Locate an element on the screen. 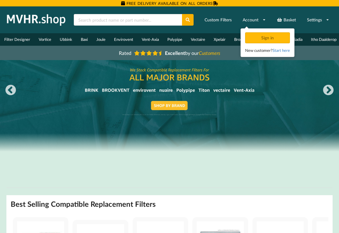  a: Custom Filters is located at coordinates (218, 20).